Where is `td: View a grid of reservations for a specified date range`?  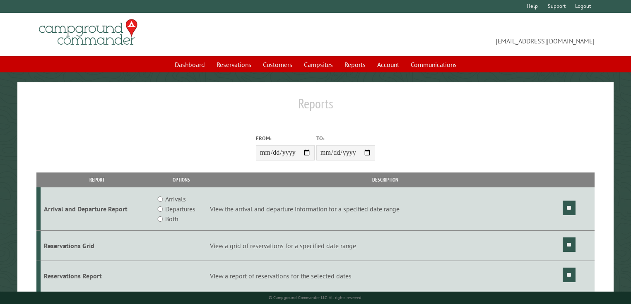
td: View a grid of reservations for a specified date range is located at coordinates (385, 246).